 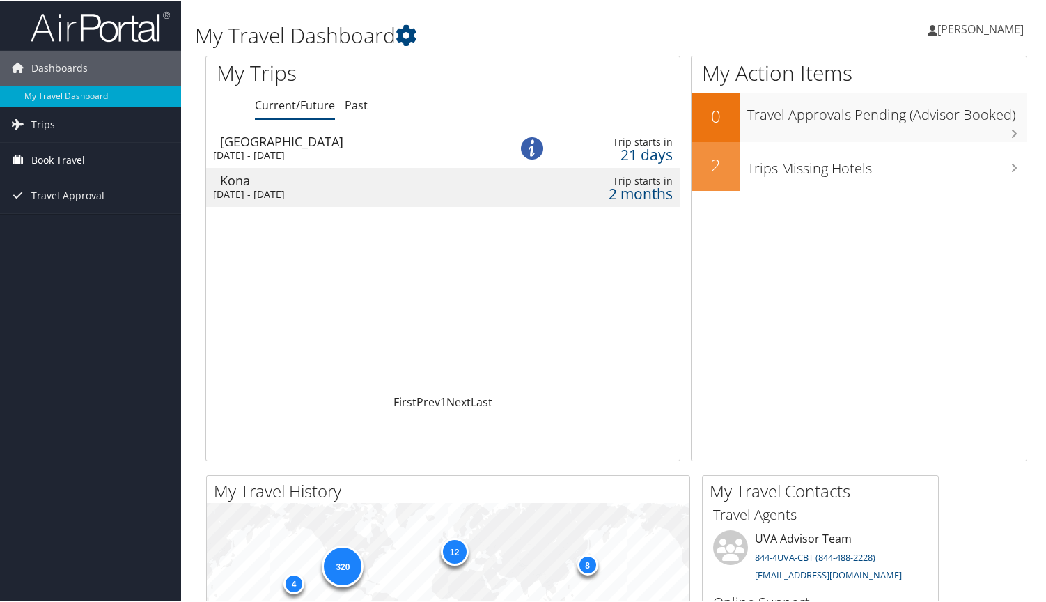 What do you see at coordinates (820, 513) in the screenshot?
I see `h3: Travel Agents` at bounding box center [820, 513].